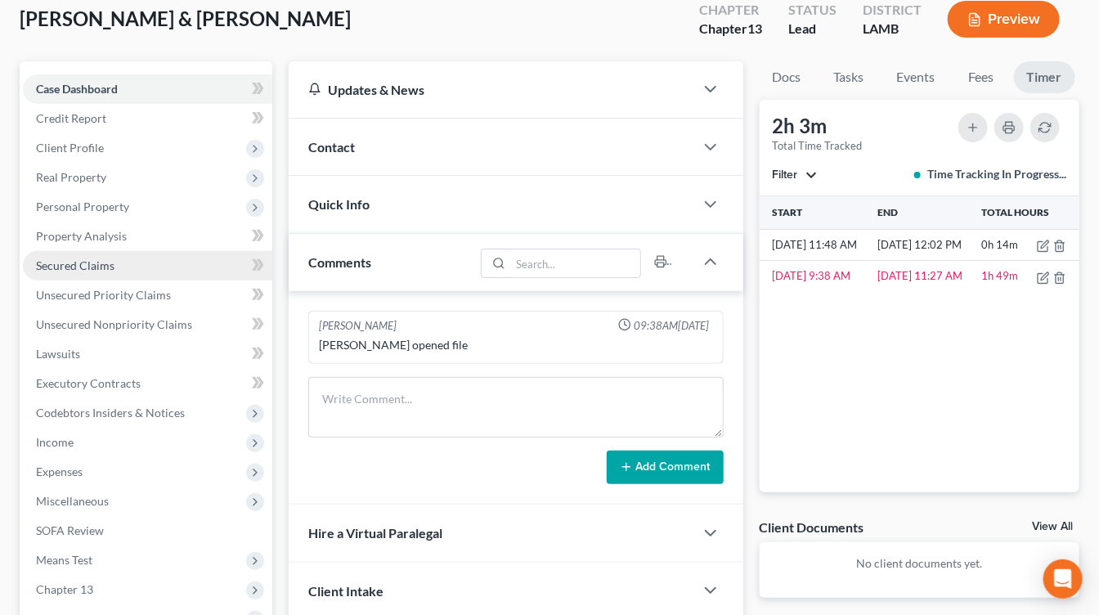 Image resolution: width=1099 pixels, height=615 pixels. Describe the element at coordinates (81, 235) in the screenshot. I see `span: Property Analysis` at that location.